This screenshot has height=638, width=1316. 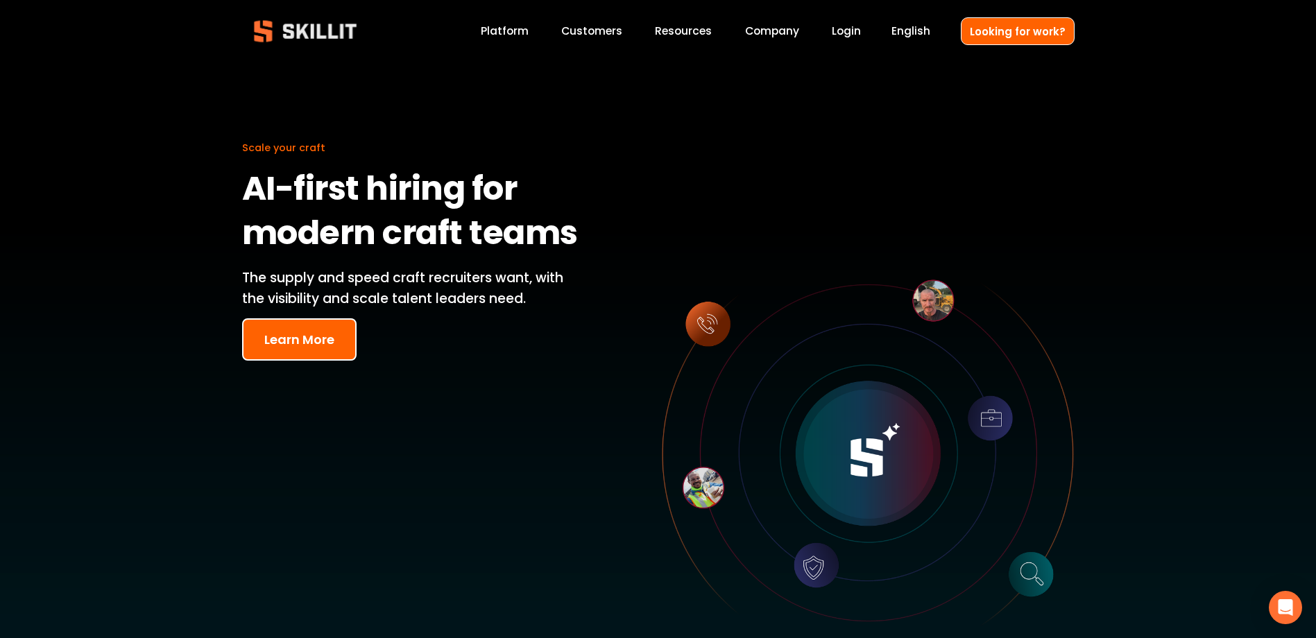 What do you see at coordinates (911, 31) in the screenshot?
I see `div: language picker` at bounding box center [911, 31].